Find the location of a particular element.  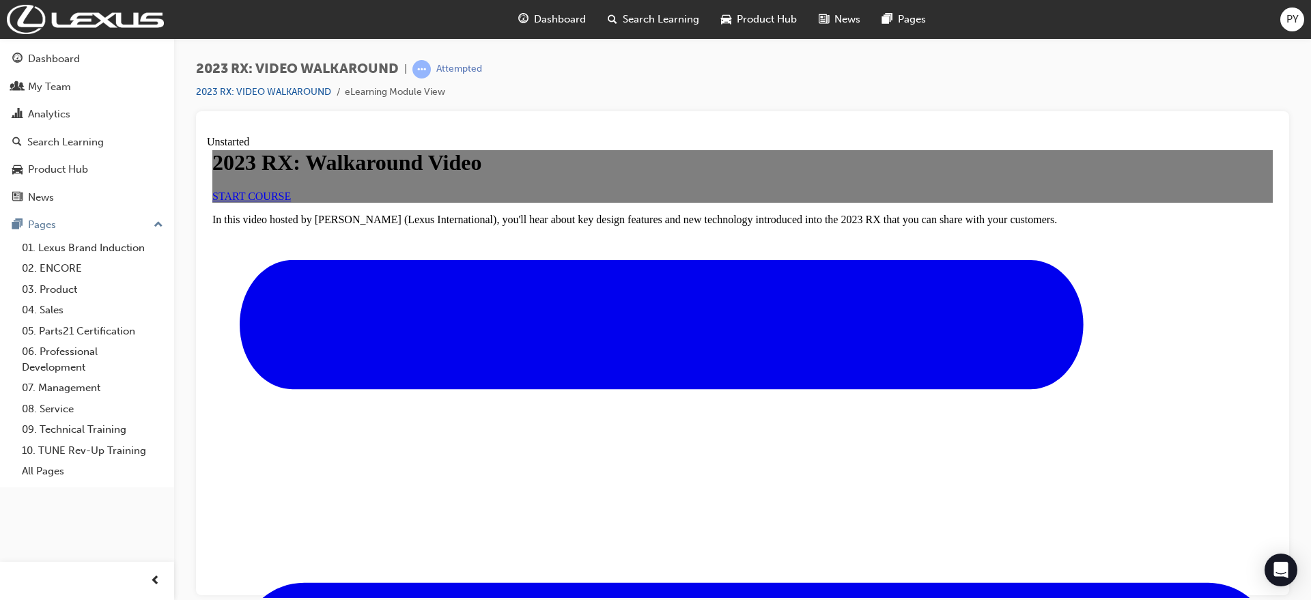

a: 09. Technical Training is located at coordinates (92, 430).